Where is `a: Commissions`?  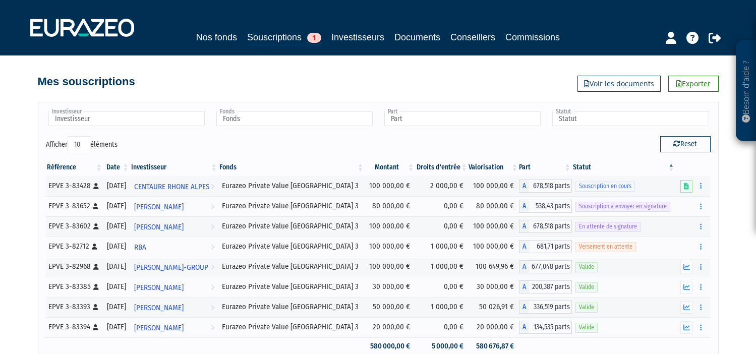
a: Commissions is located at coordinates (533, 37).